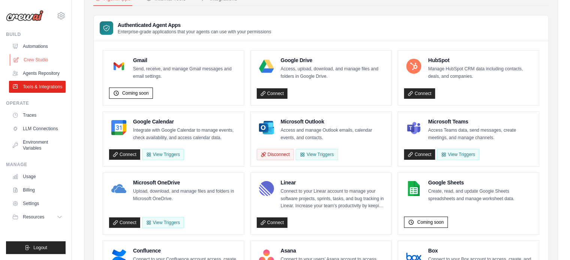 Image resolution: width=570 pixels, height=260 pixels. I want to click on span: Logout, so click(40, 248).